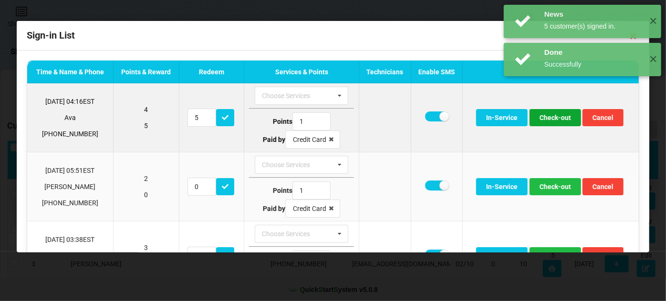 The image size is (666, 301). Describe the element at coordinates (70, 118) in the screenshot. I see `p: Ava` at that location.